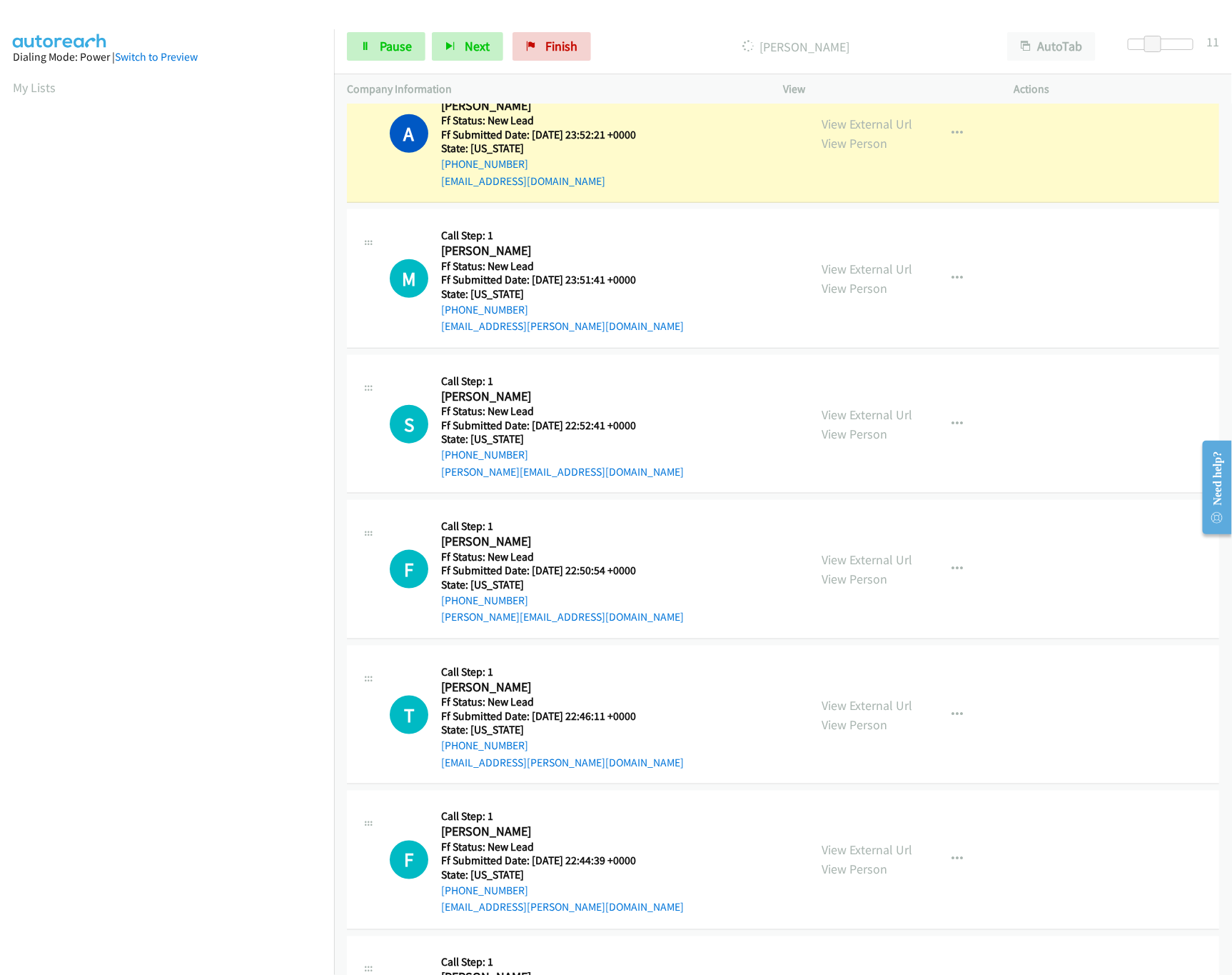 The height and width of the screenshot is (975, 1232). What do you see at coordinates (34, 87) in the screenshot?
I see `a: My Lists` at bounding box center [34, 87].